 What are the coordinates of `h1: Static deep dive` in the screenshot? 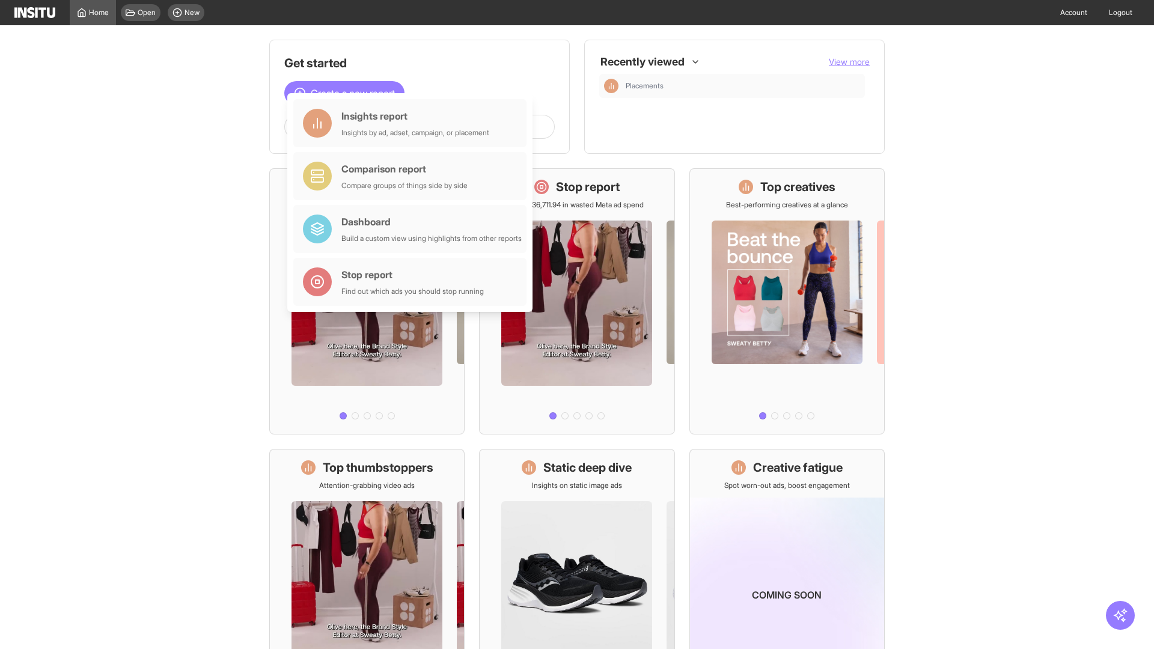 It's located at (587, 468).